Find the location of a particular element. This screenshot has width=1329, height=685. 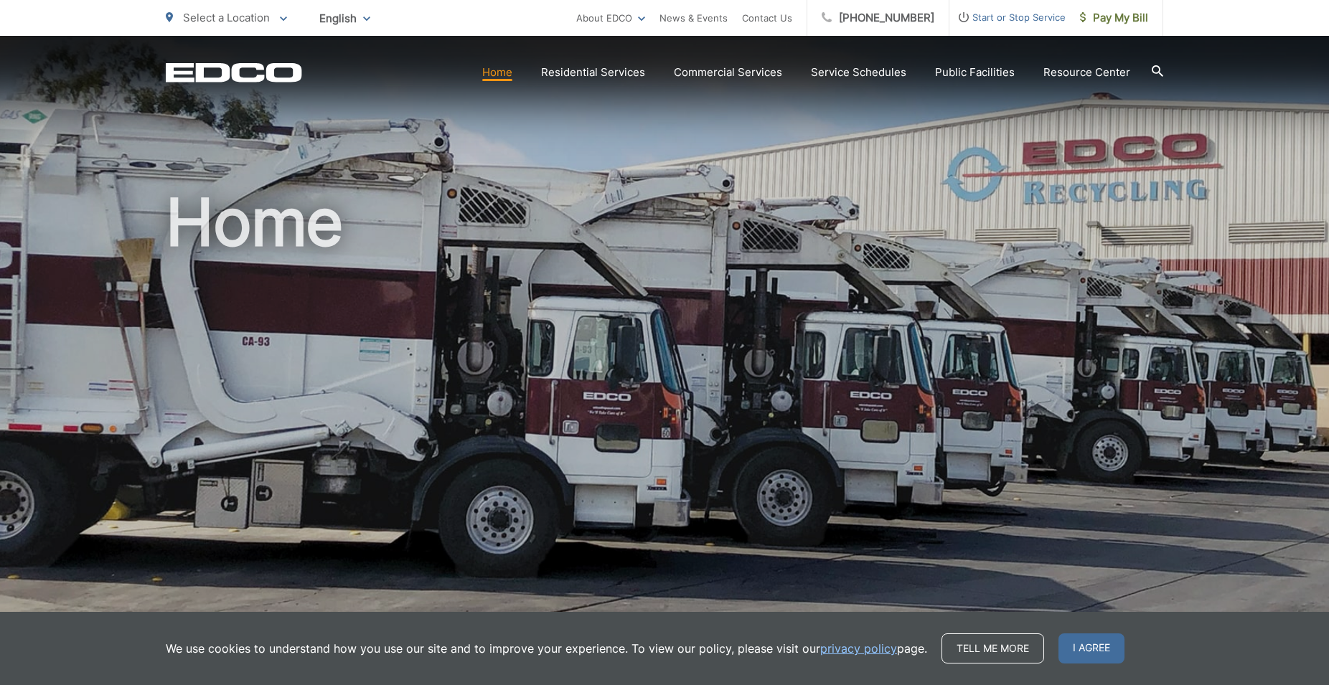

a: Contact Us is located at coordinates (767, 18).